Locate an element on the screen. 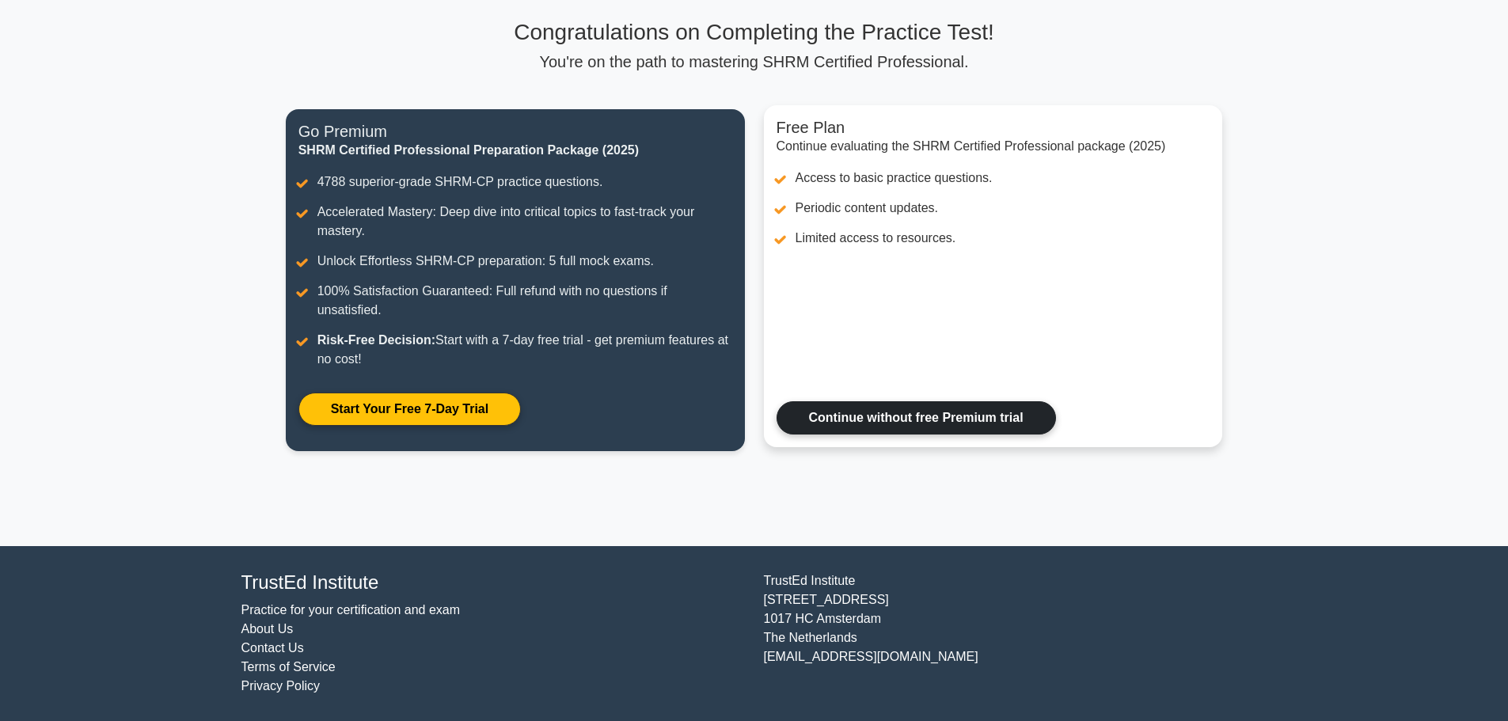 This screenshot has height=721, width=1508. a: About Us is located at coordinates (267, 628).